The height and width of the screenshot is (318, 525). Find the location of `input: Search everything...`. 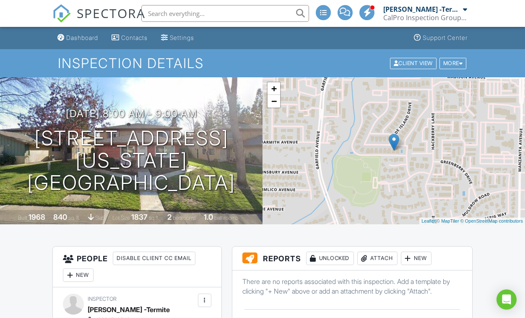

input: Search everything... is located at coordinates (225, 13).